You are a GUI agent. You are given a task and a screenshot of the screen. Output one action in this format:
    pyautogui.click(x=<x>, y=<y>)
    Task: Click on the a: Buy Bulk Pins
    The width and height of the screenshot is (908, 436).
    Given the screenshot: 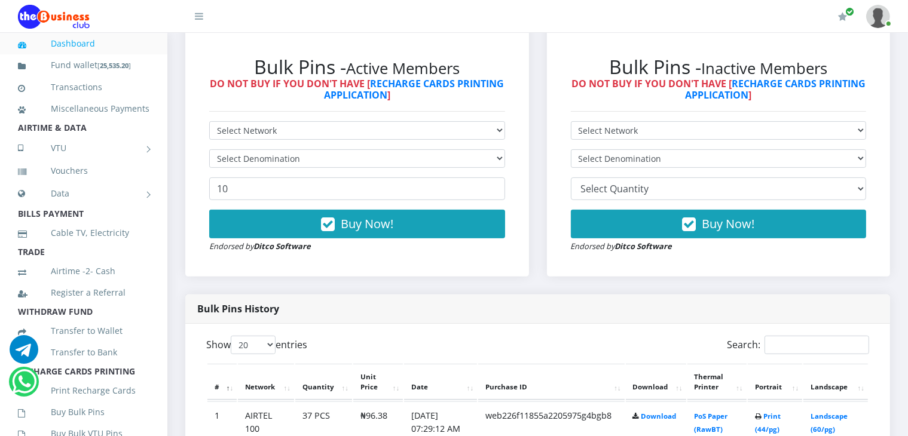 What is the action you would take?
    pyautogui.click(x=84, y=412)
    